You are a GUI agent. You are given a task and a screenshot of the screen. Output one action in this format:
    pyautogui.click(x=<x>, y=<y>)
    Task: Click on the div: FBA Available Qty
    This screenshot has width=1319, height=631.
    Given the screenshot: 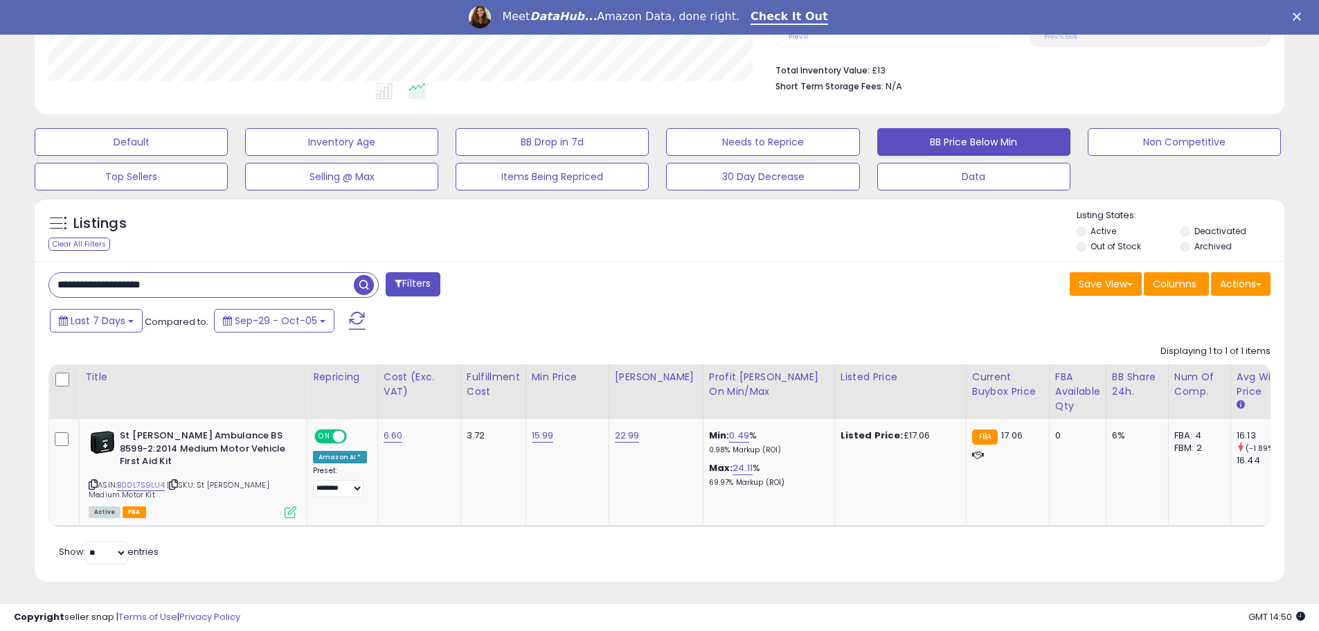 What is the action you would take?
    pyautogui.click(x=1078, y=391)
    